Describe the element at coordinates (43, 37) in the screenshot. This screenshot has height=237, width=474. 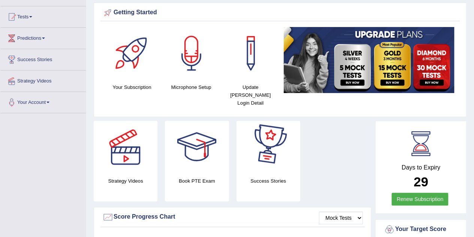
I see `a: Predictions` at that location.